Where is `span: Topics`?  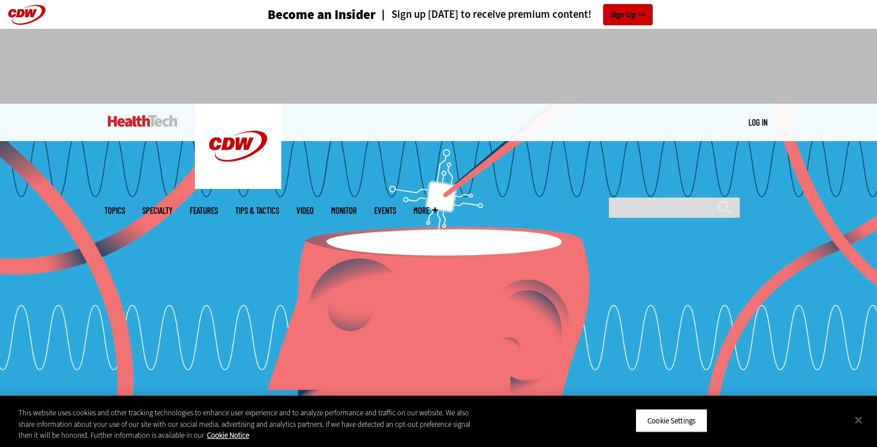 span: Topics is located at coordinates (115, 210).